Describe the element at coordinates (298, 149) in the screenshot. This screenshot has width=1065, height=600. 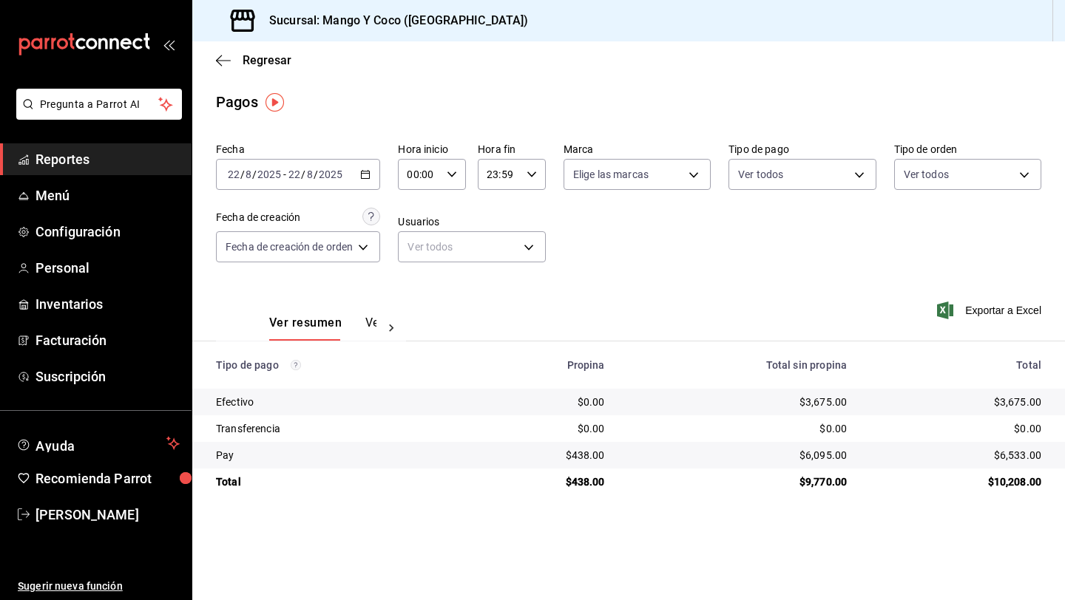
I see `label: Fecha` at that location.